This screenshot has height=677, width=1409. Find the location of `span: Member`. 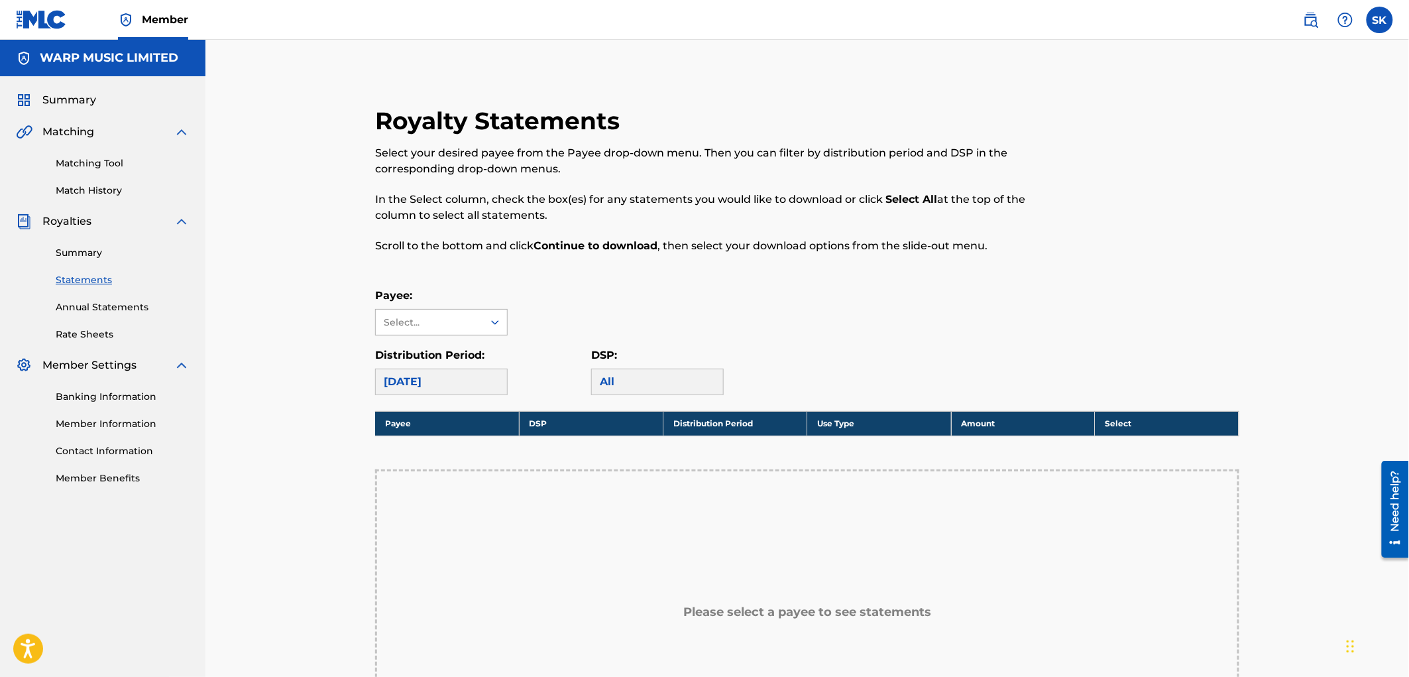

span: Member is located at coordinates (165, 19).